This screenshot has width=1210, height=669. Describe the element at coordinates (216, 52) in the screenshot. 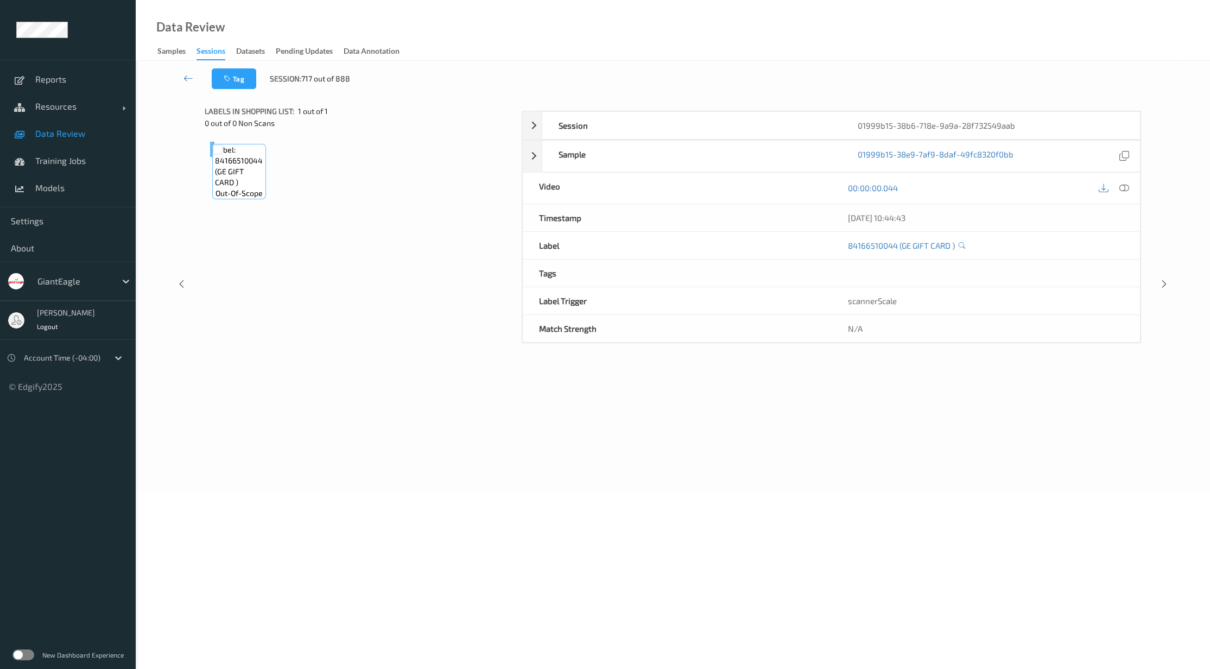

I see `a: Sessions` at that location.